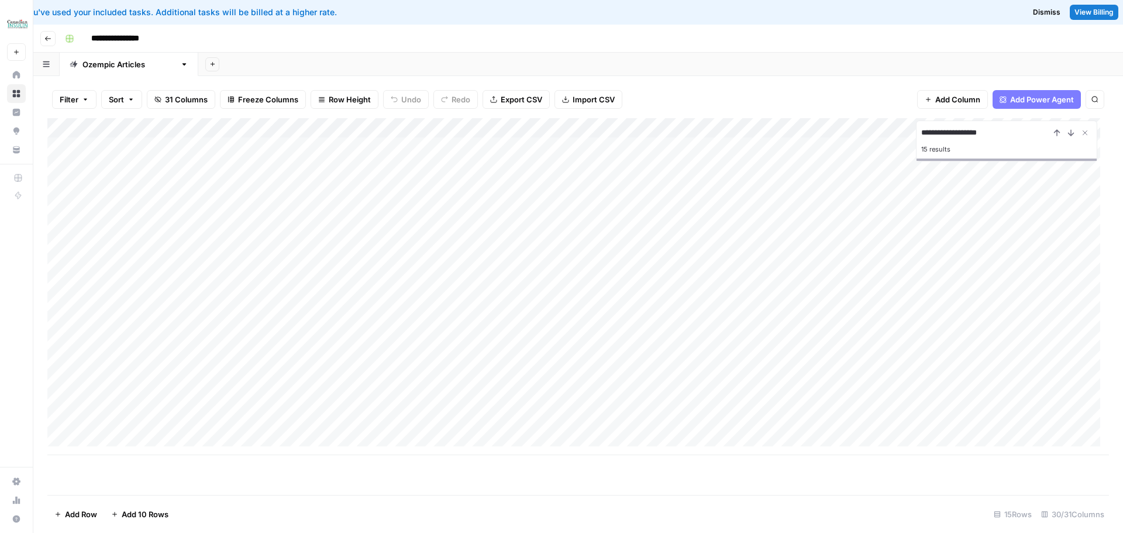  Describe the element at coordinates (350, 99) in the screenshot. I see `span: Row Height` at that location.